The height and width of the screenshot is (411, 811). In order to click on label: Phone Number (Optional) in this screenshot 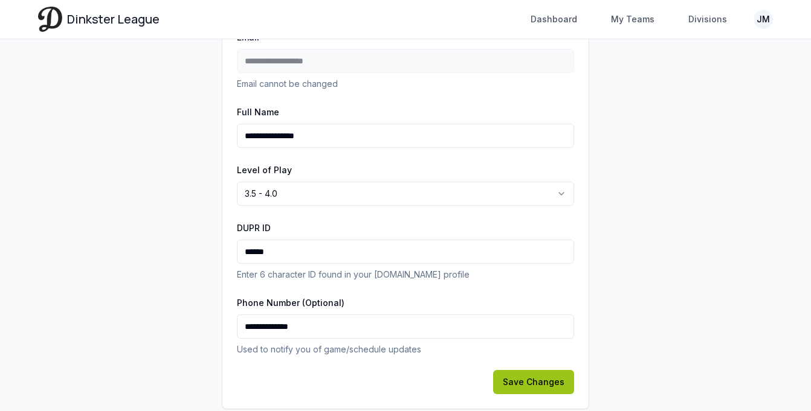, I will do `click(291, 303)`.